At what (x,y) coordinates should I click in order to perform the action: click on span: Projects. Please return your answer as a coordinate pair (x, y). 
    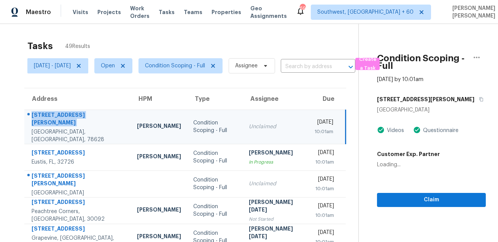
    Looking at the image, I should click on (109, 12).